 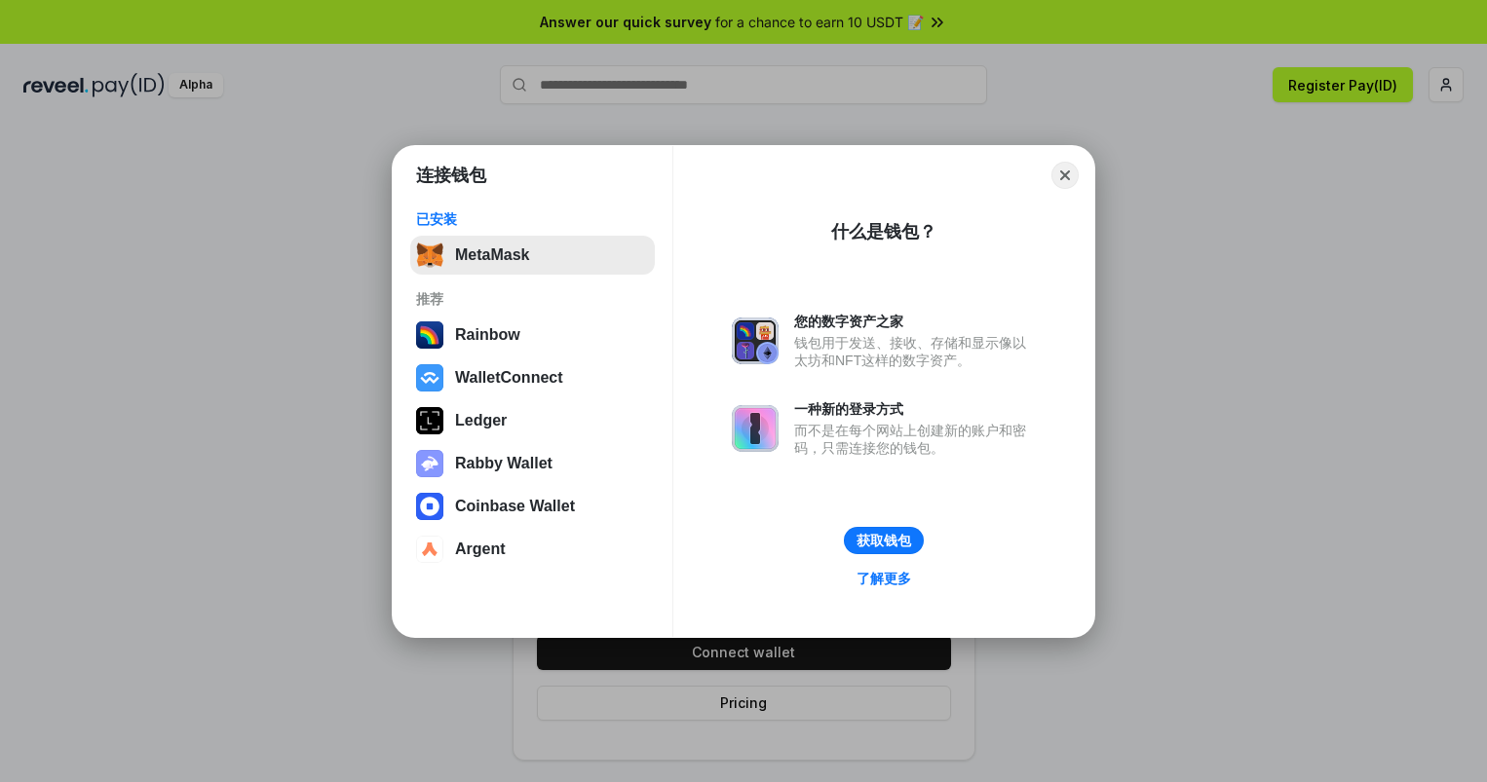 What do you see at coordinates (915, 439) in the screenshot?
I see `div: 而不是在每个网站上创建新的账户和密码，只需连接您的钱包。` at bounding box center [915, 439].